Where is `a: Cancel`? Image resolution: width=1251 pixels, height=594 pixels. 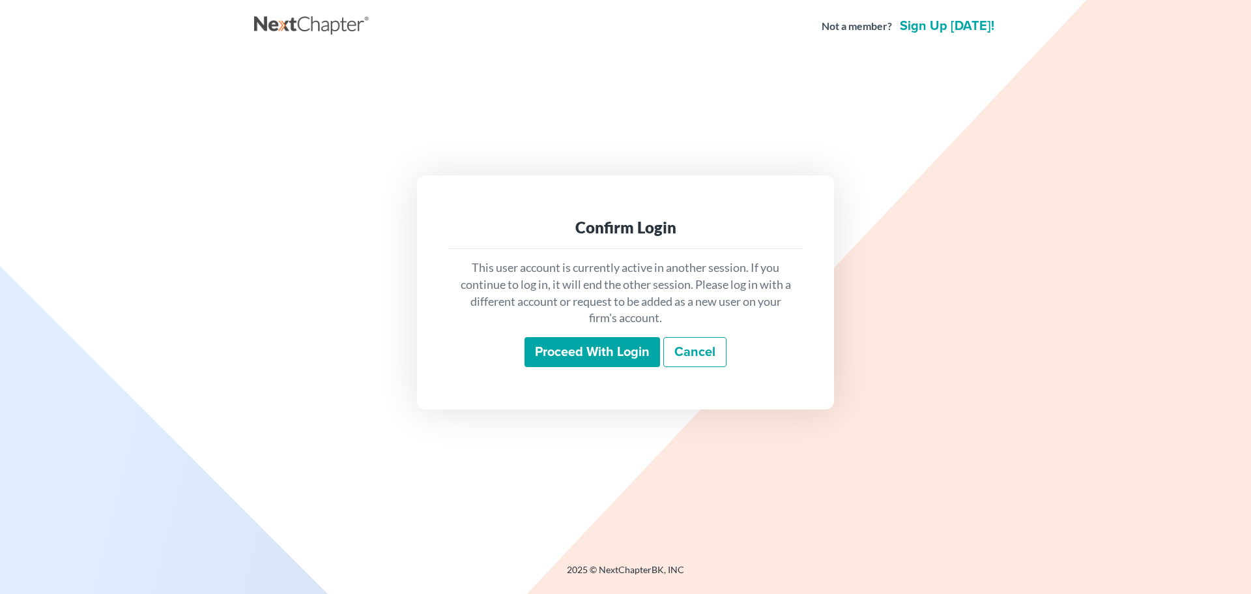 a: Cancel is located at coordinates (695, 352).